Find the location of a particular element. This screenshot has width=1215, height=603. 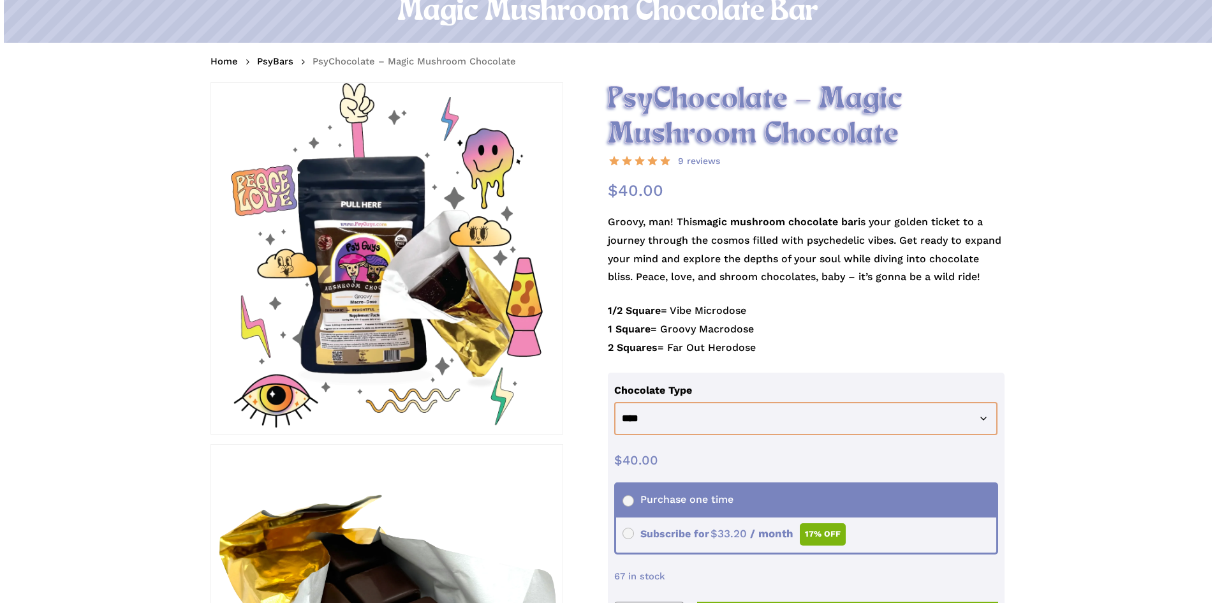

strong: 1/2 Square is located at coordinates (634, 310).